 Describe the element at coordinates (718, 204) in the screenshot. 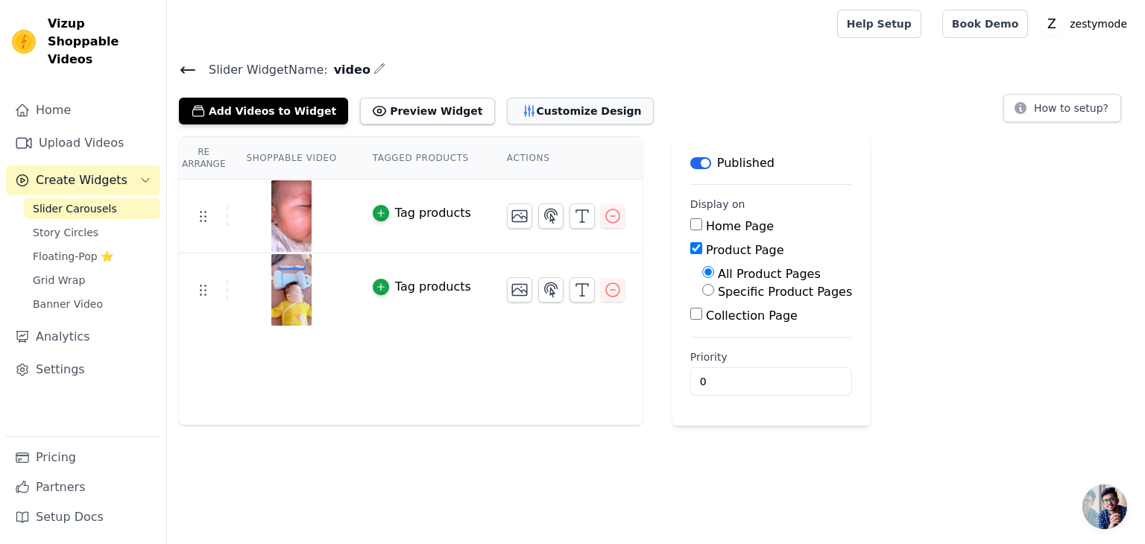

I see `legend: Display on` at that location.